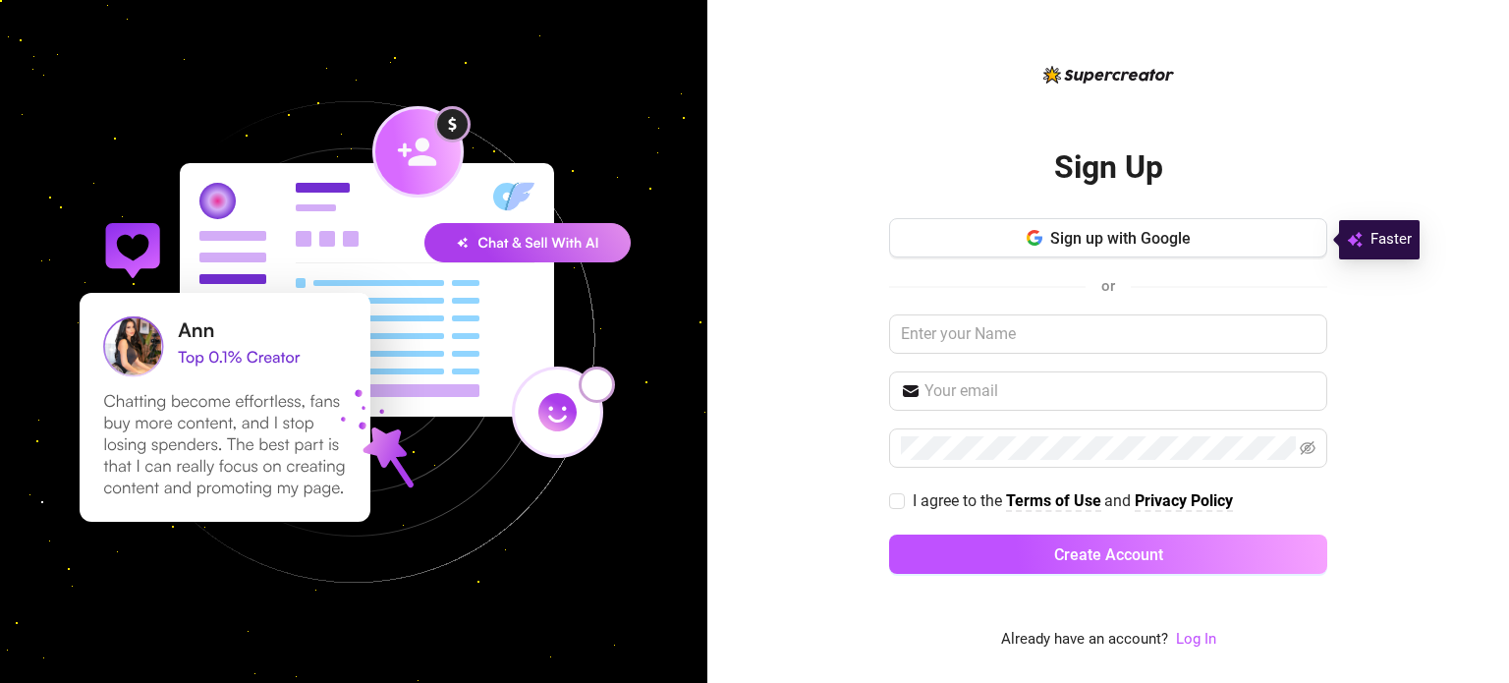 Image resolution: width=1509 pixels, height=683 pixels. I want to click on a: Terms of Use, so click(1053, 501).